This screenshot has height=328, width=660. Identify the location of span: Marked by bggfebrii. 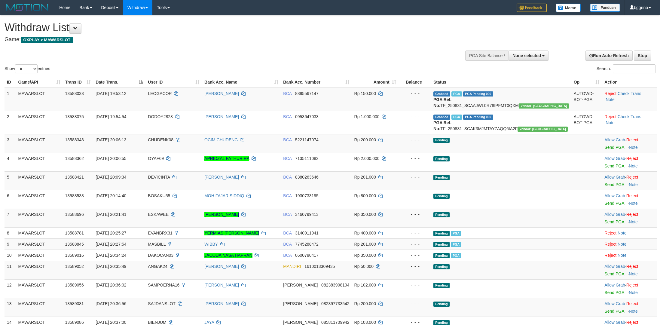
(457, 117).